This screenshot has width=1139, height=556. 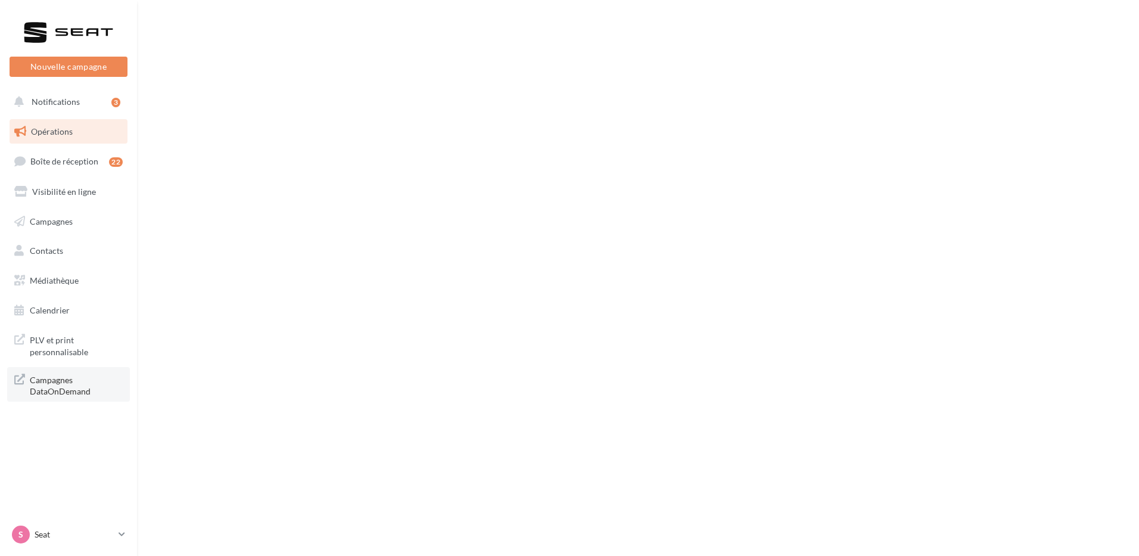 I want to click on span: Notifications, so click(x=55, y=101).